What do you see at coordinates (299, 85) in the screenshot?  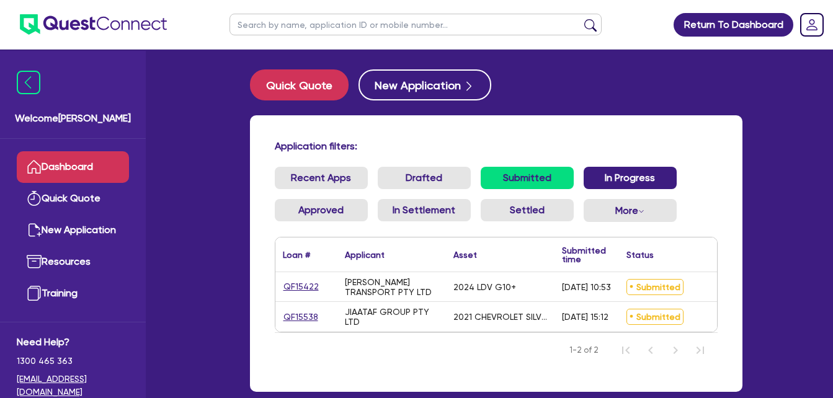 I see `button: Quick Quote` at bounding box center [299, 85].